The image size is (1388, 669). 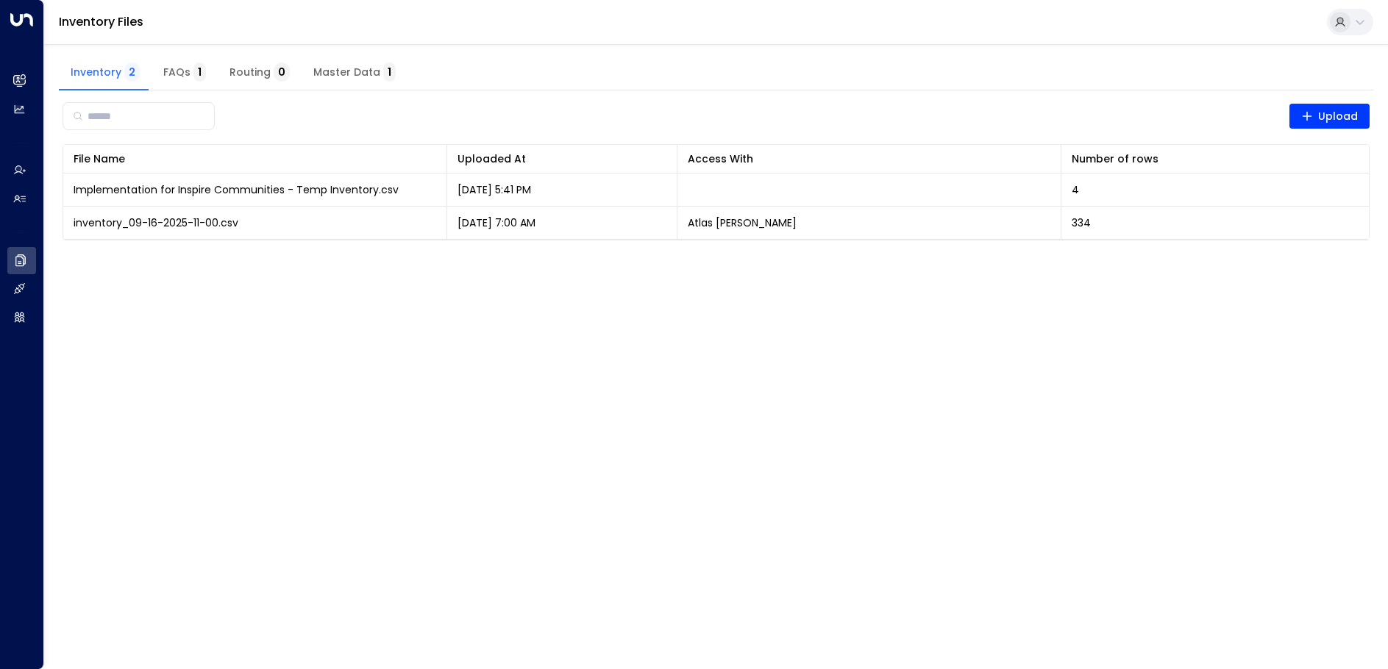 I want to click on div: Access With, so click(x=869, y=159).